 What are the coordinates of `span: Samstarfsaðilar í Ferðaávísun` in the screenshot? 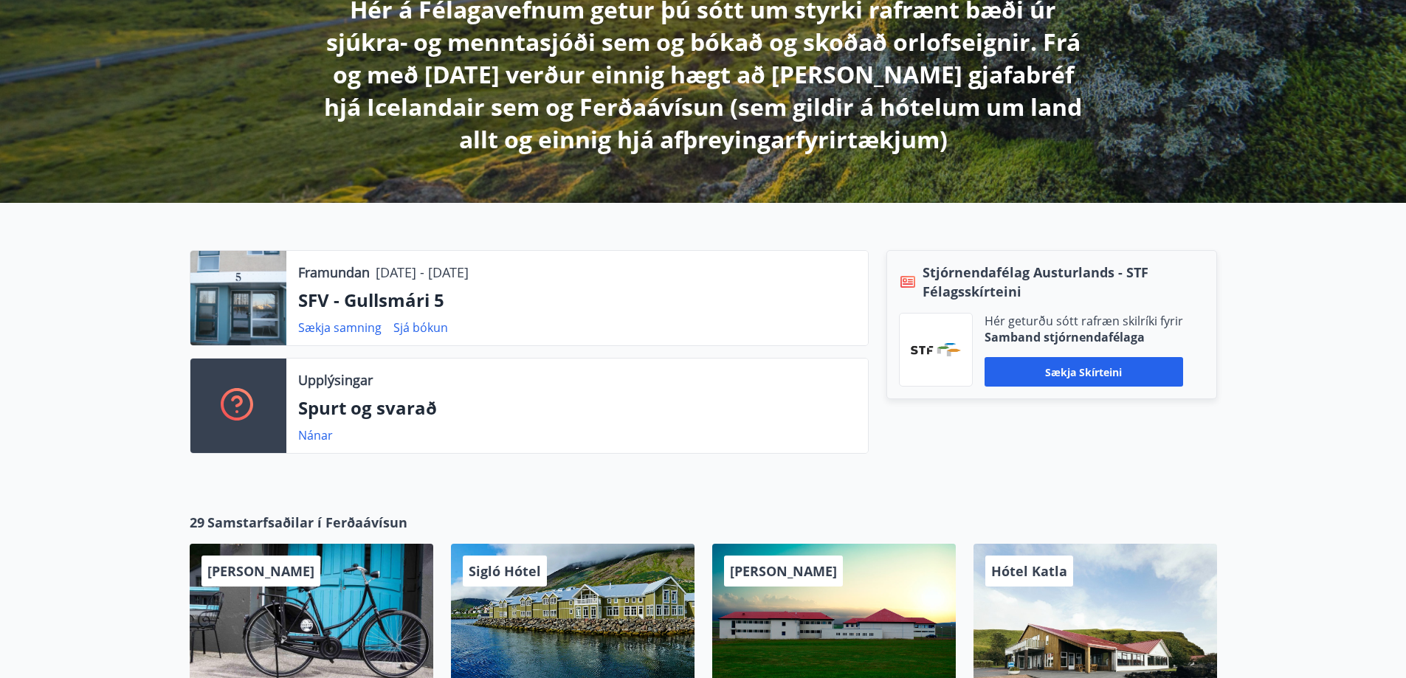 It's located at (307, 522).